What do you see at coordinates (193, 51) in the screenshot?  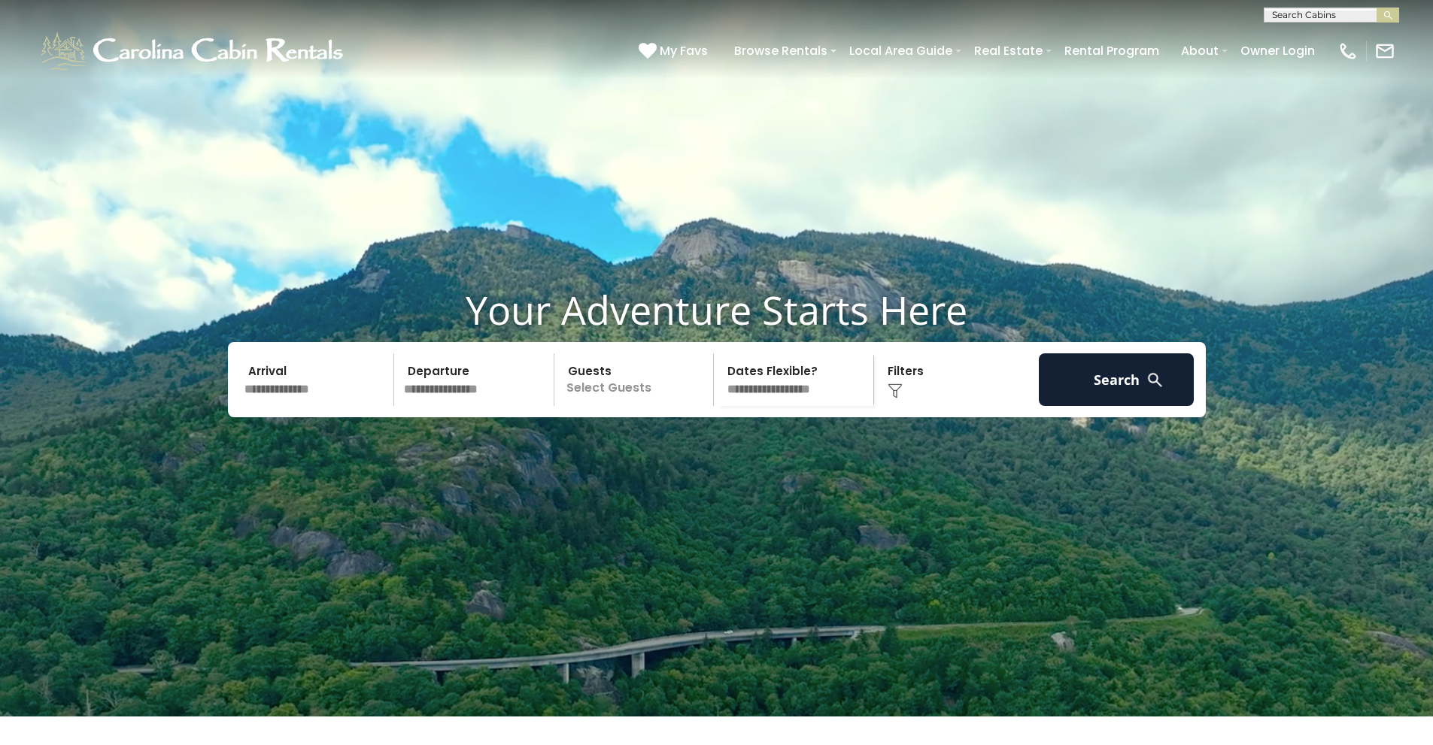 I see `img: White-1-1-2.png` at bounding box center [193, 51].